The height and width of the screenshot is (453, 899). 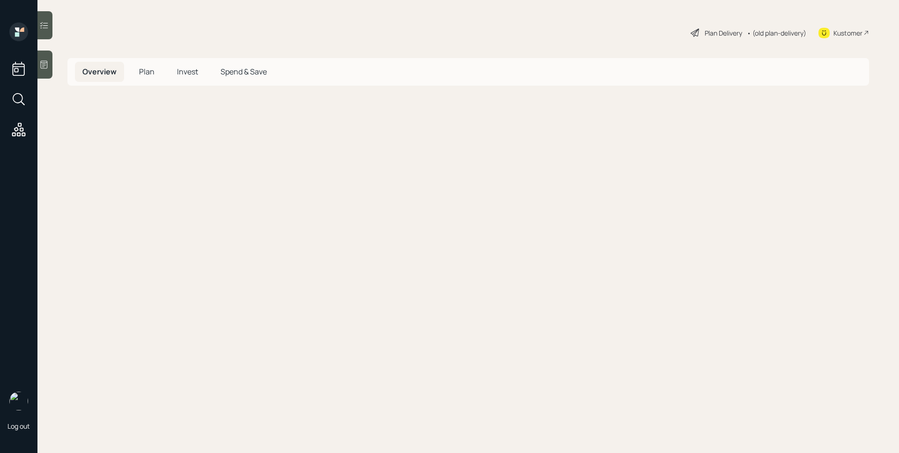 What do you see at coordinates (187, 72) in the screenshot?
I see `span: Invest` at bounding box center [187, 72].